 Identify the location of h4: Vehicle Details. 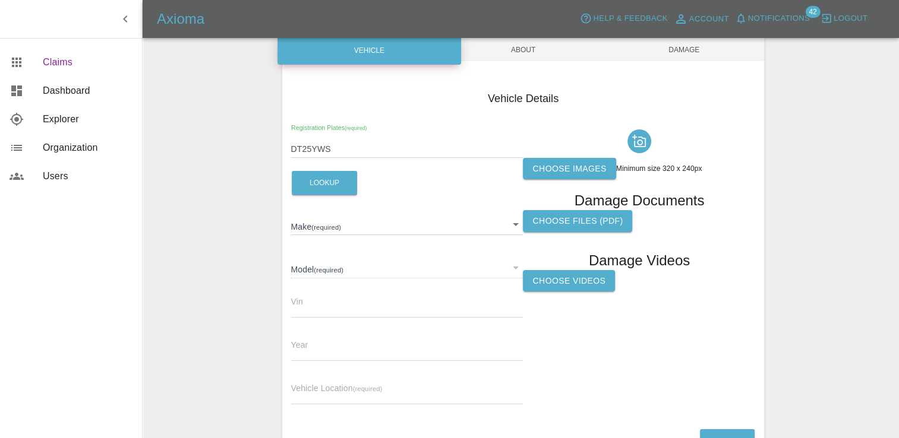
(523, 99).